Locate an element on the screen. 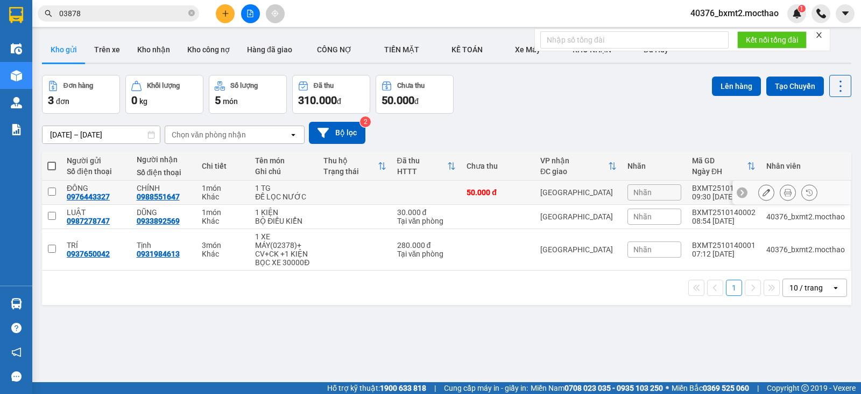 Image resolution: width=861 pixels, height=394 pixels. div: Đơn hàng is located at coordinates (78, 86).